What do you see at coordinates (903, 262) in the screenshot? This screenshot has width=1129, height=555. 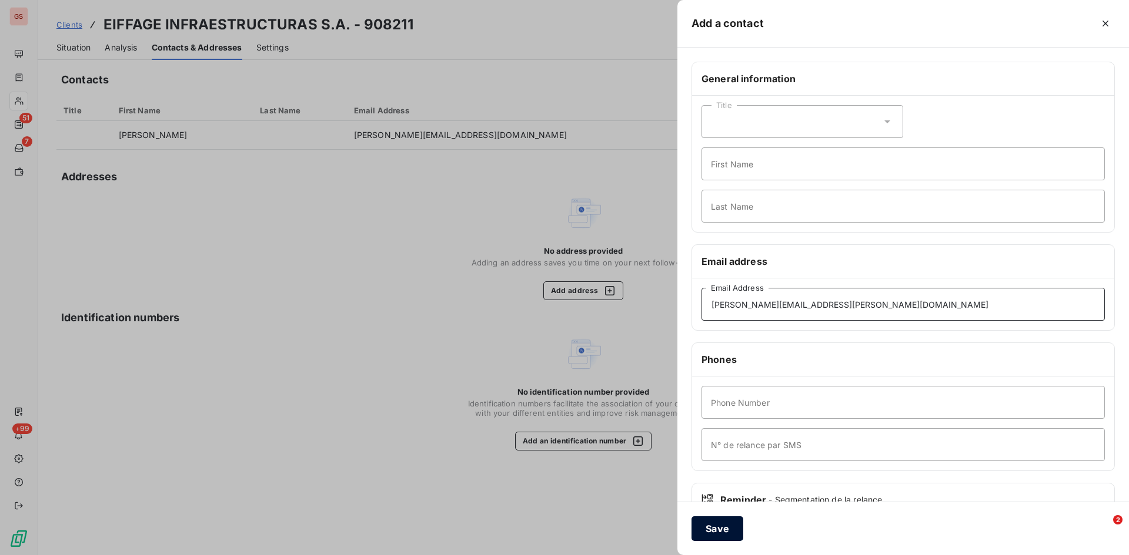 I see `h6: Email address` at bounding box center [903, 262].